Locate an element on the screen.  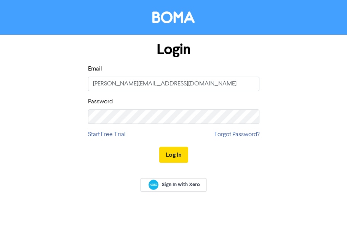
div: Chat Widget is located at coordinates (328, 214).